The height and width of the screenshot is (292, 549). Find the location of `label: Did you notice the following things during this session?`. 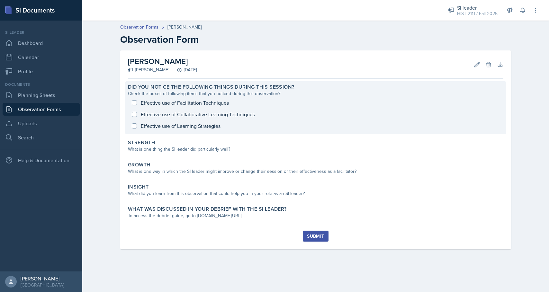

label: Did you notice the following things during this session? is located at coordinates (211, 87).